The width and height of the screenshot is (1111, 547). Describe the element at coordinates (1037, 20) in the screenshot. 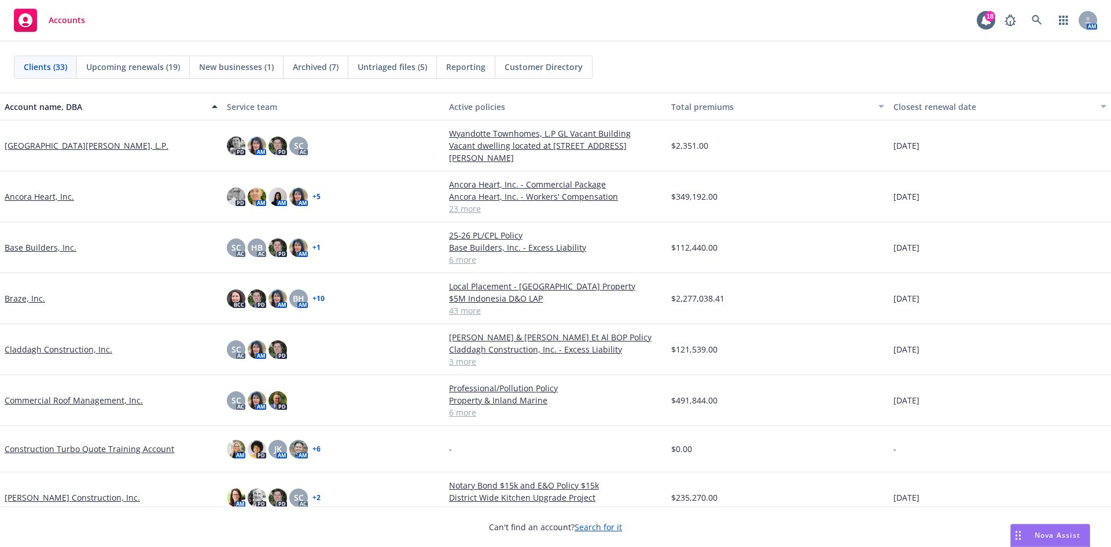

I see `a: Search` at that location.